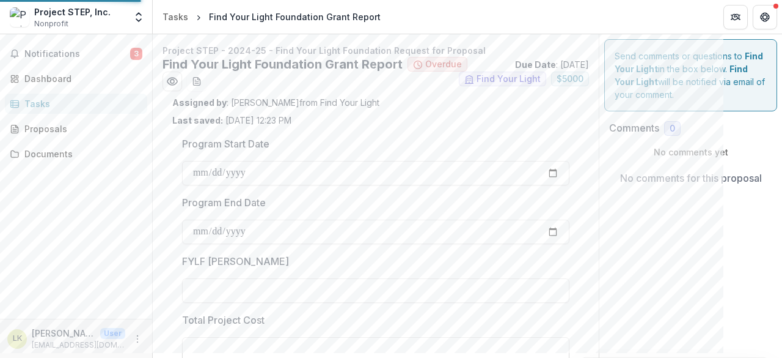 The image size is (782, 358). I want to click on button: Notifications3, so click(76, 54).